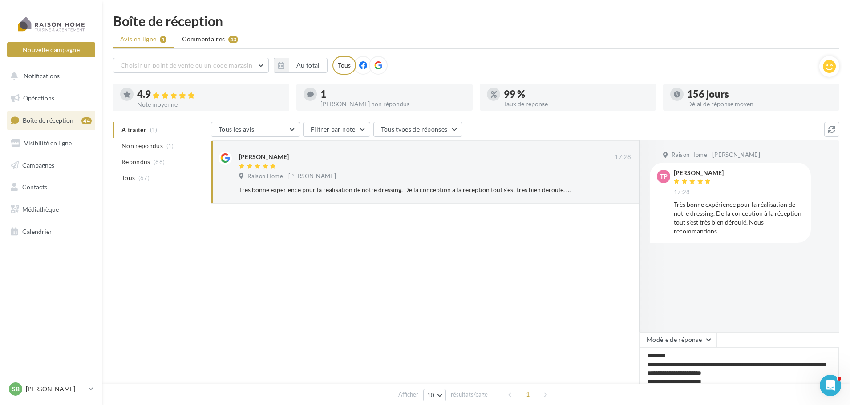 The height and width of the screenshot is (405, 850). What do you see at coordinates (236, 129) in the screenshot?
I see `span: Tous les avis` at bounding box center [236, 129].